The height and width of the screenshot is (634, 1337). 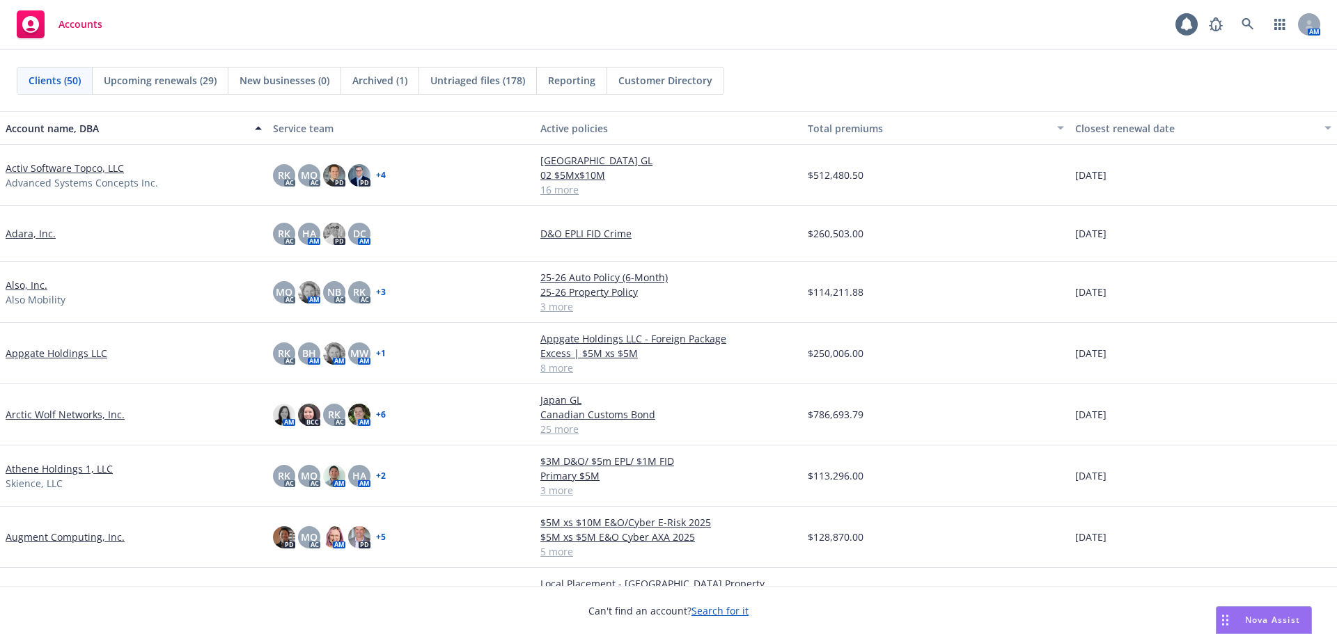 What do you see at coordinates (669, 611) in the screenshot?
I see `span: Can't find an account?` at bounding box center [669, 611].